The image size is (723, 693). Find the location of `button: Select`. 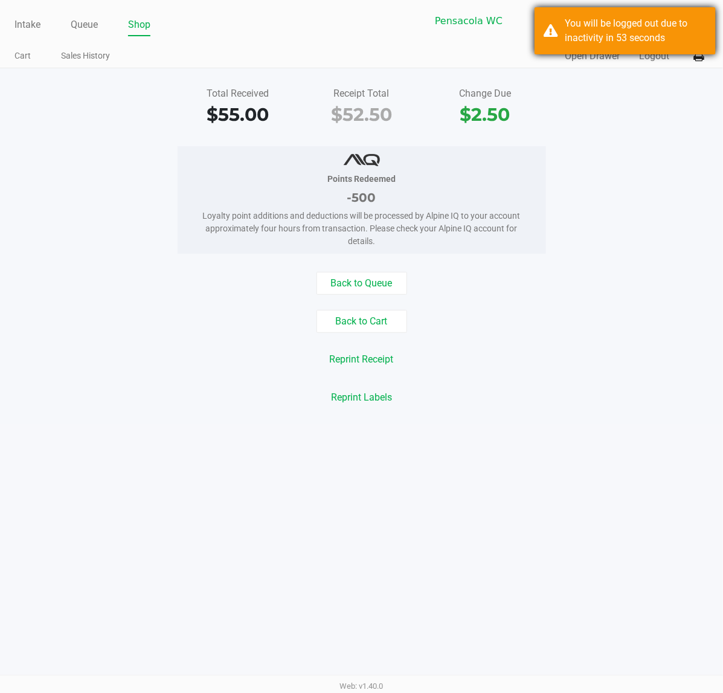

button: Select is located at coordinates (566, 21).